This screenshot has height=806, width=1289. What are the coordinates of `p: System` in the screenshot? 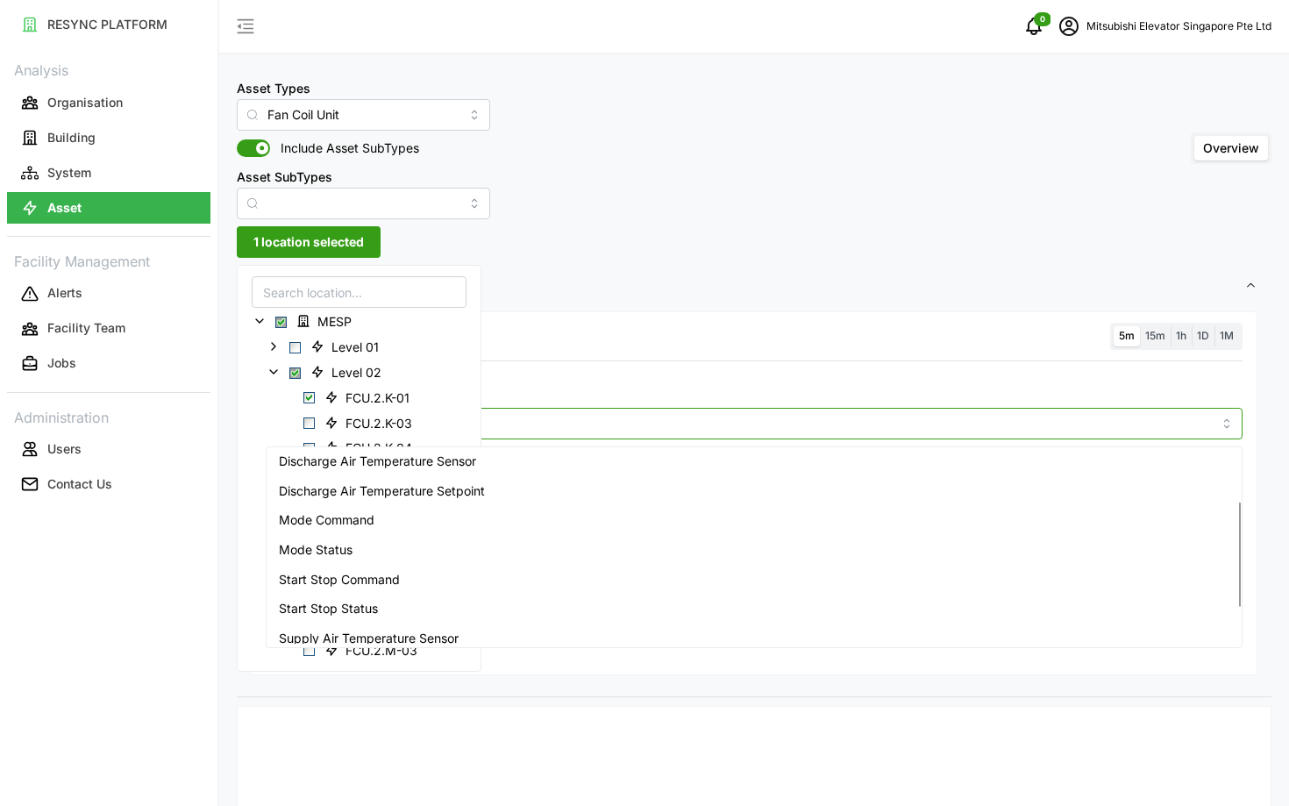 It's located at (69, 173).